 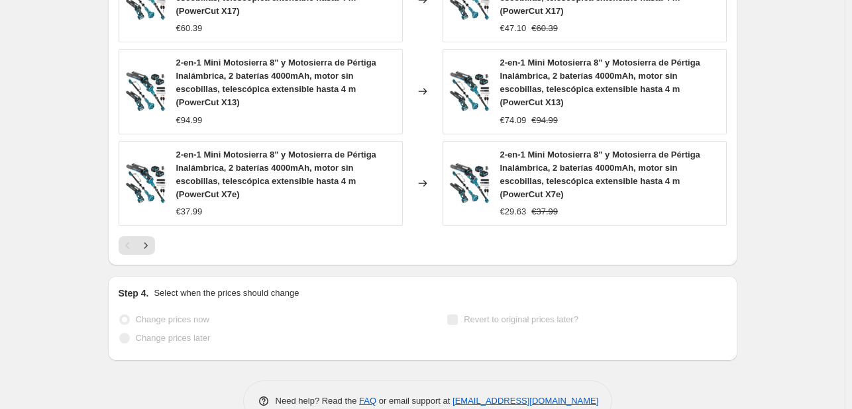 I want to click on button: Next, so click(x=146, y=246).